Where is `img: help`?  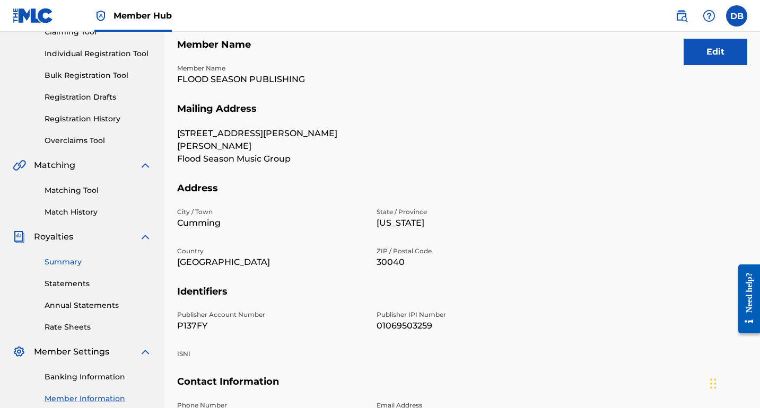 img: help is located at coordinates (709, 16).